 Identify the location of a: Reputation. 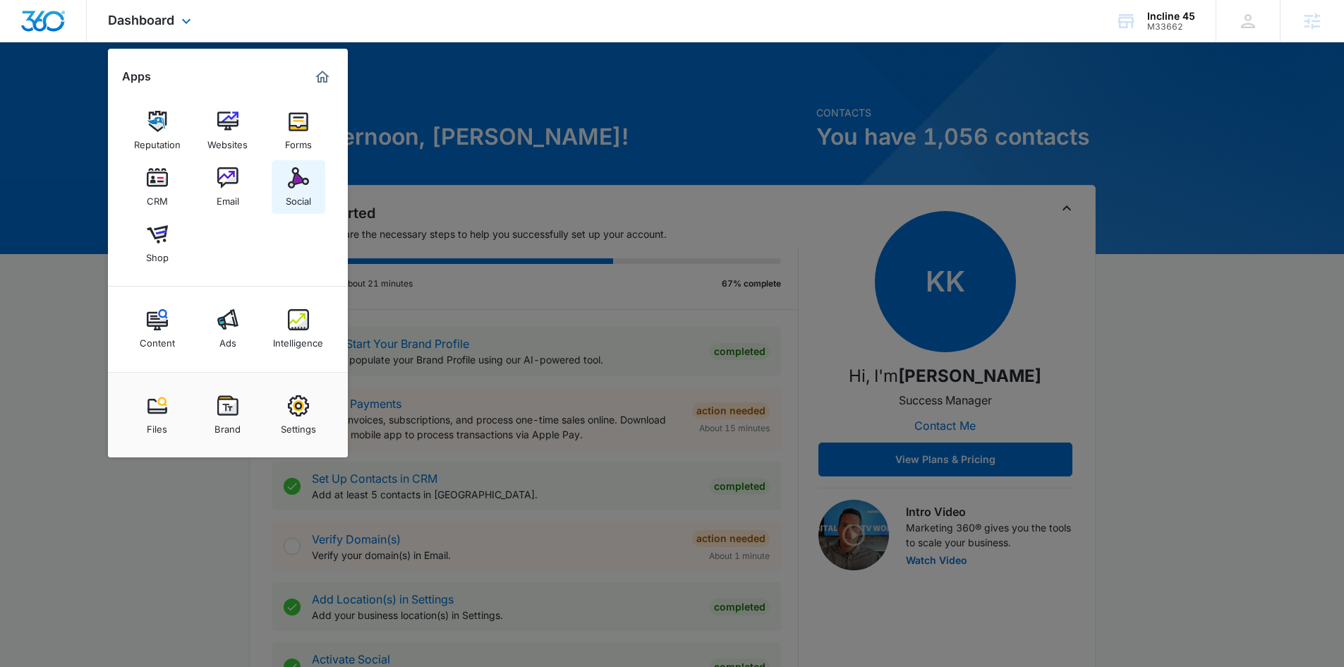
(157, 131).